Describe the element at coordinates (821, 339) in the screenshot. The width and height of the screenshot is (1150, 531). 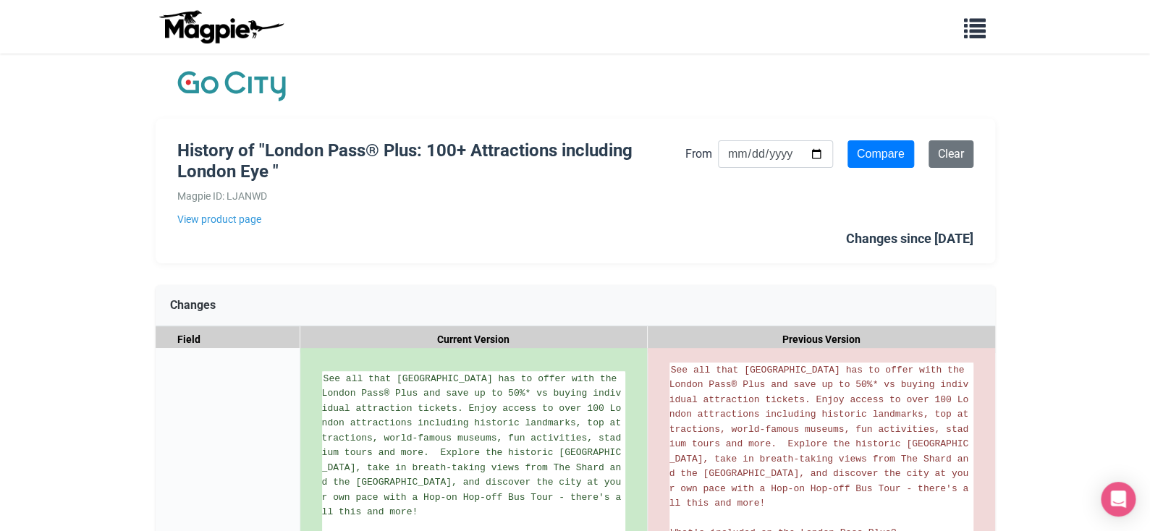
I see `div: Previous Version` at that location.